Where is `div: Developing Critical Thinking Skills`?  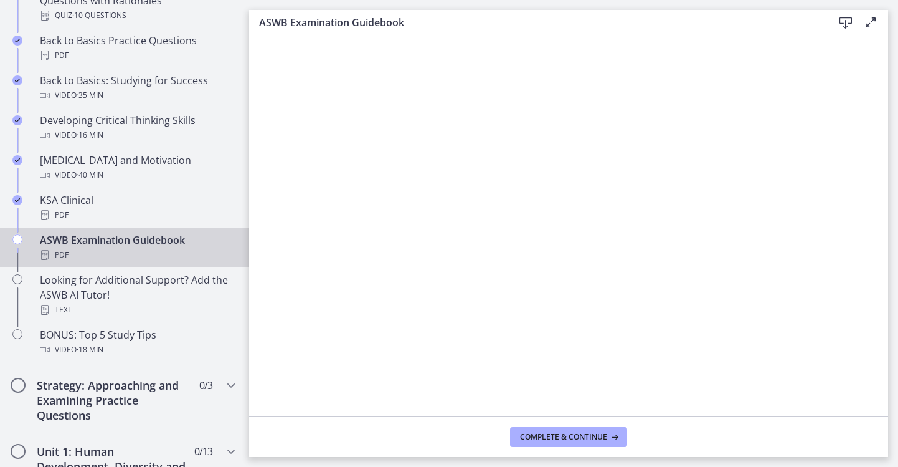 div: Developing Critical Thinking Skills is located at coordinates (137, 128).